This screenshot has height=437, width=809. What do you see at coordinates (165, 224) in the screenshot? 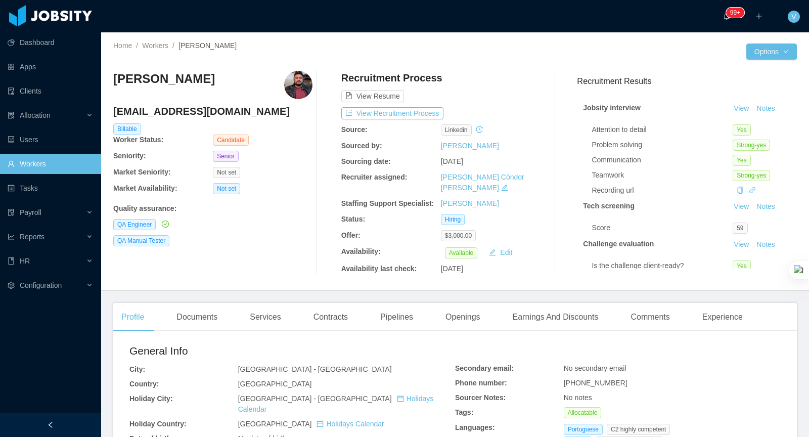
I see `i: icon: check-circle` at bounding box center [165, 224].